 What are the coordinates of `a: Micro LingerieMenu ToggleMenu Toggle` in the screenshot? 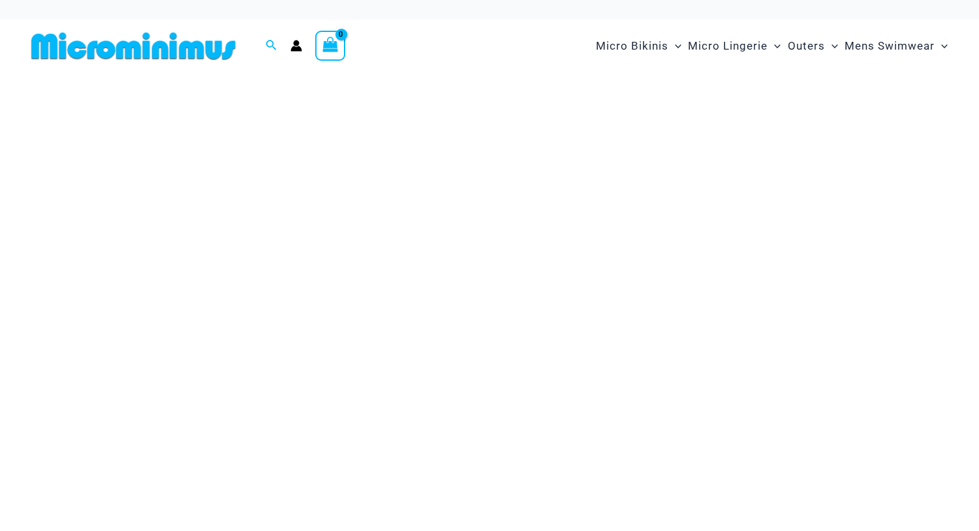 It's located at (735, 46).